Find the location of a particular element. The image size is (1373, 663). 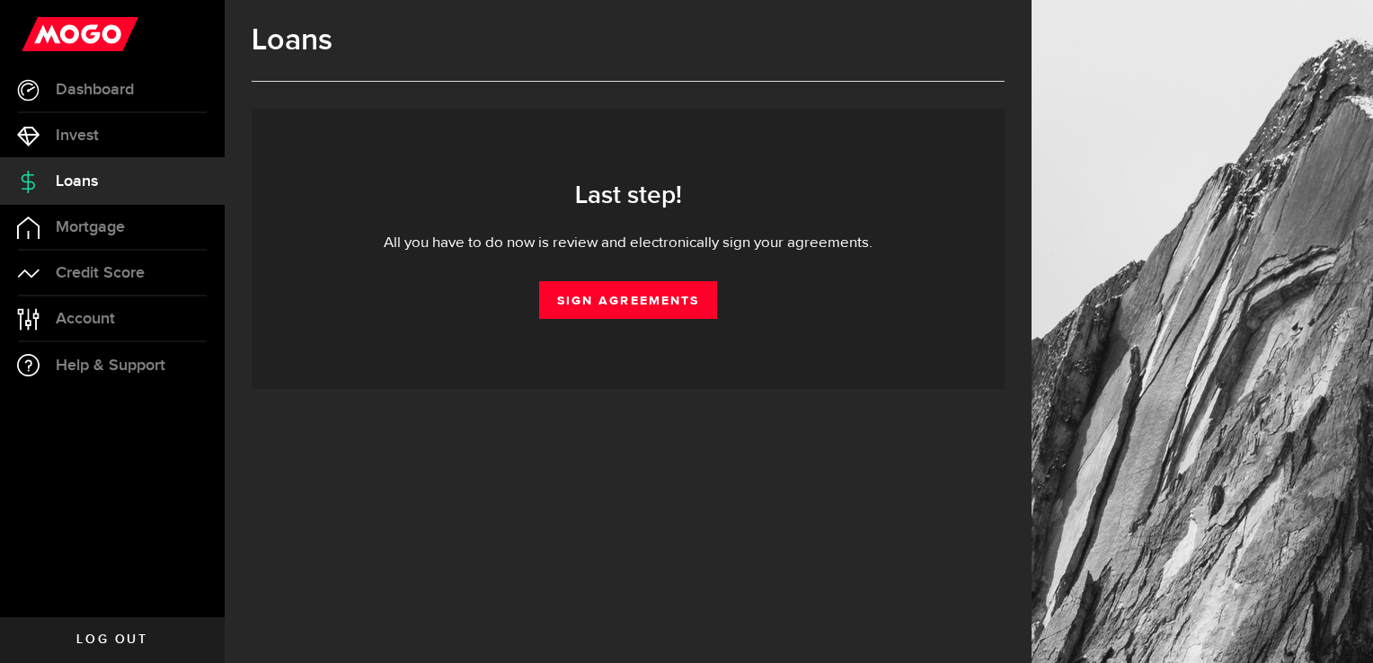

span: Invest is located at coordinates (77, 136).